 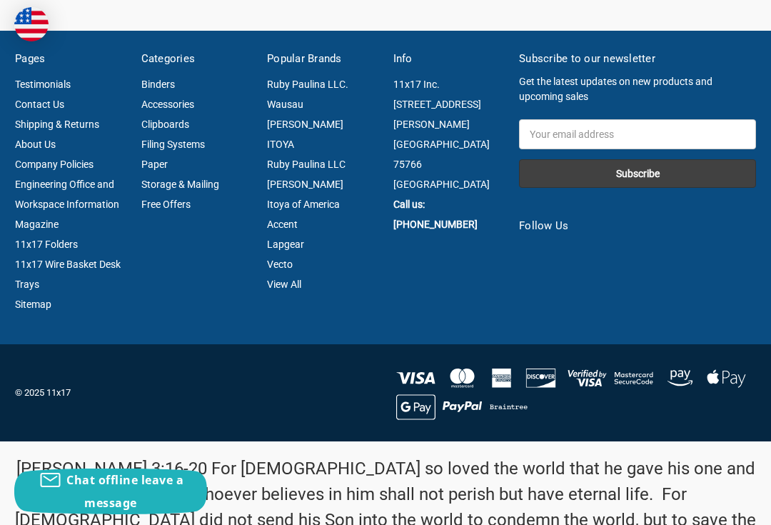 I want to click on h5: Categories, so click(x=197, y=59).